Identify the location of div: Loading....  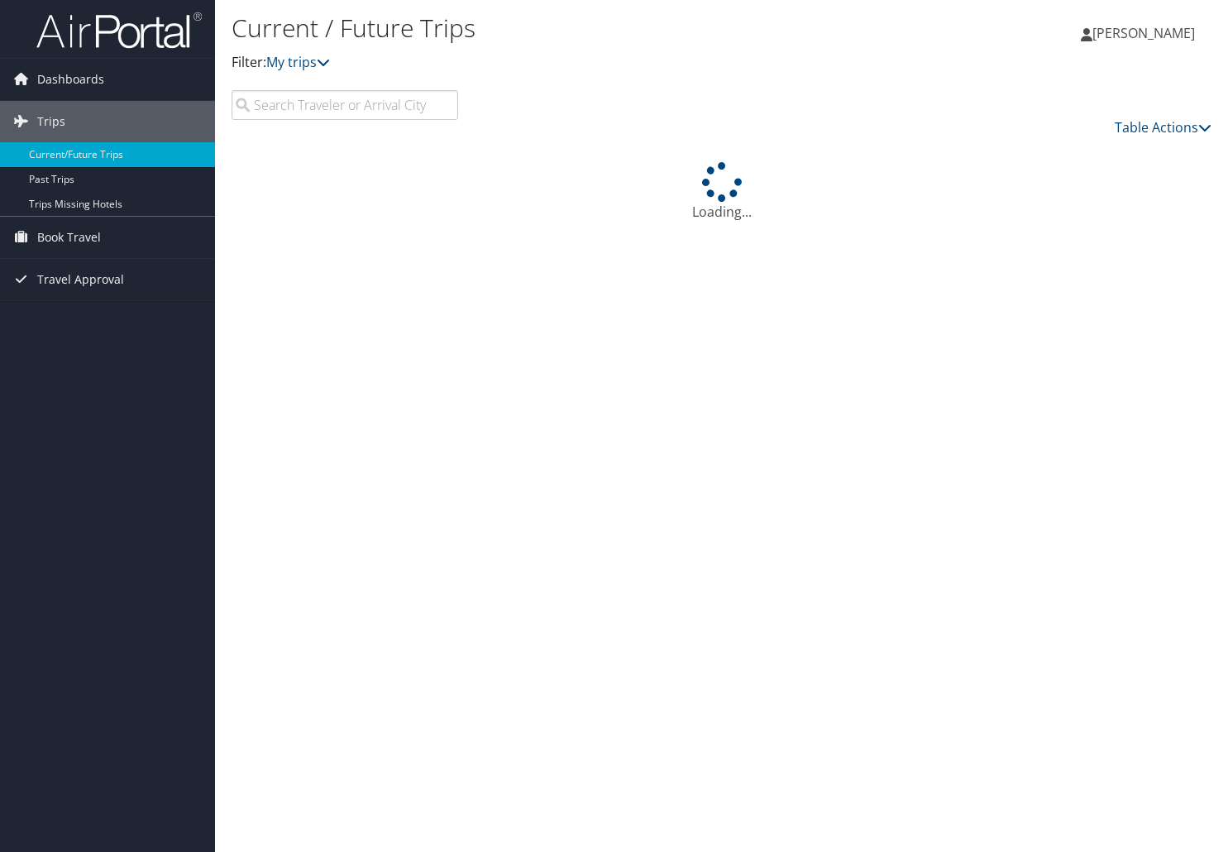
(721, 192).